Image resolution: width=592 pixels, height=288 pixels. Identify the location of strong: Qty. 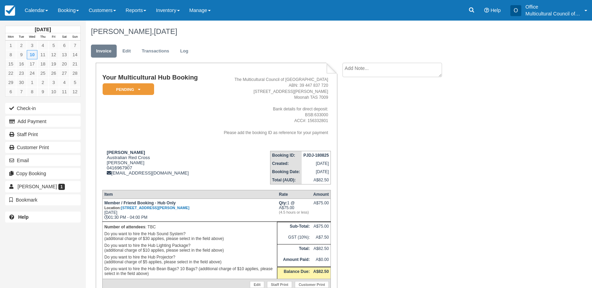
(283, 203).